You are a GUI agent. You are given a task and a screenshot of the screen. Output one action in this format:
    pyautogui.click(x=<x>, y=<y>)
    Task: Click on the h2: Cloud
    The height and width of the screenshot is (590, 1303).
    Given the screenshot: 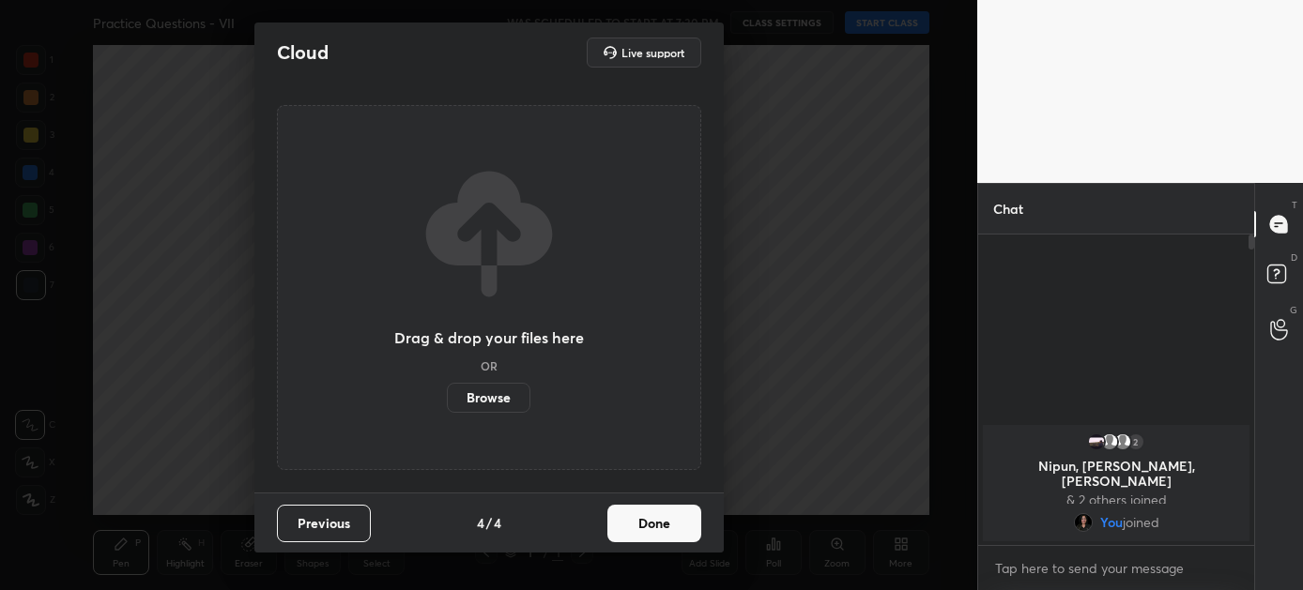 What is the action you would take?
    pyautogui.click(x=302, y=53)
    